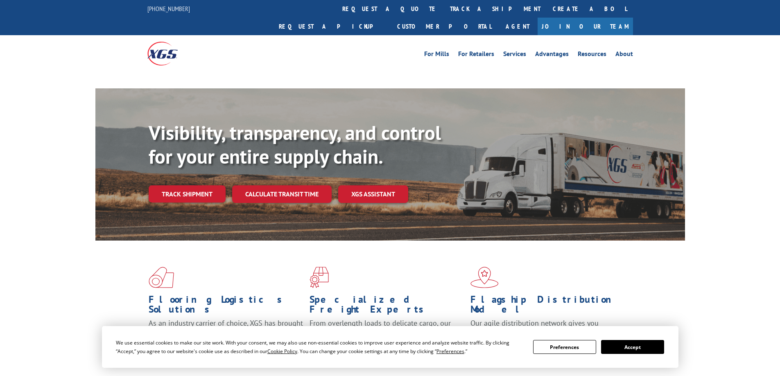 This screenshot has height=376, width=780. I want to click on a: For Mills, so click(436, 55).